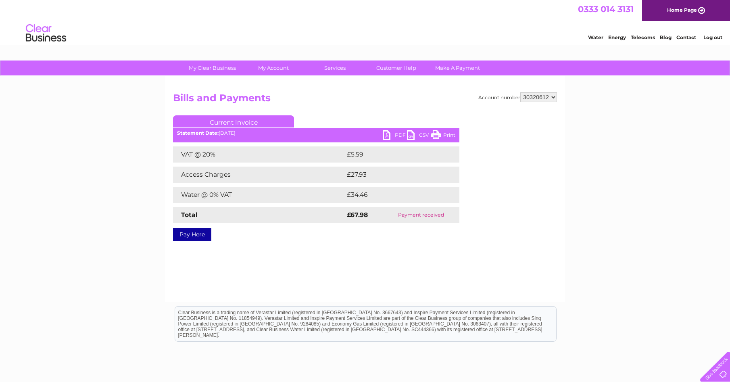  I want to click on a: Contact, so click(686, 37).